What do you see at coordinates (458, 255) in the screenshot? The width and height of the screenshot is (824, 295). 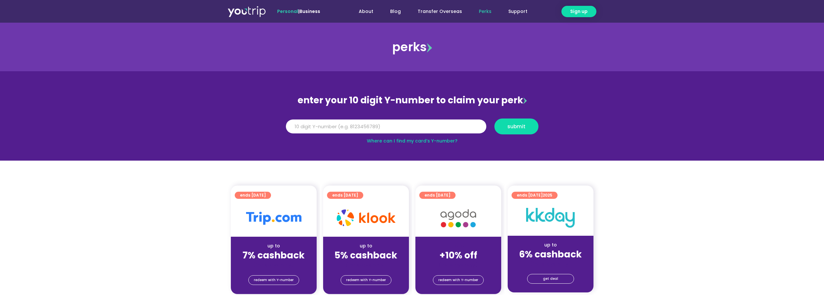 I see `strong: +10% off` at bounding box center [458, 255].